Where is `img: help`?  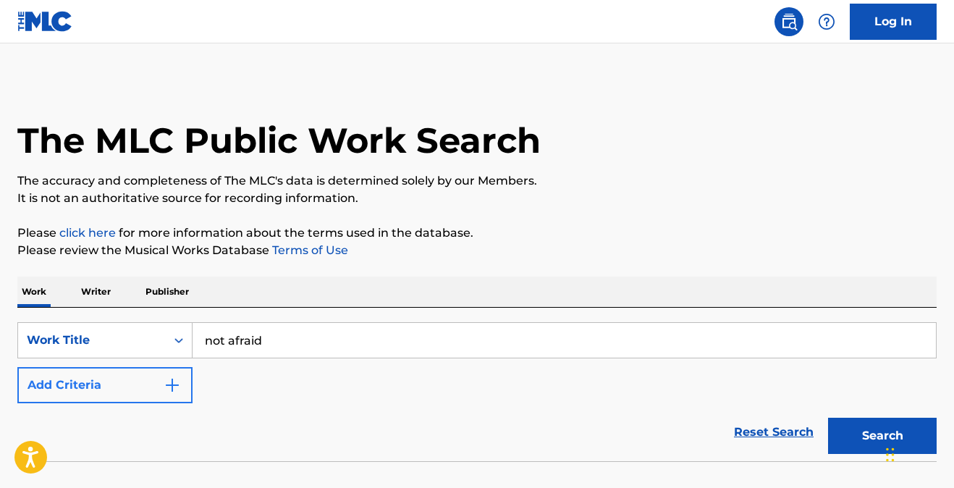 img: help is located at coordinates (827, 22).